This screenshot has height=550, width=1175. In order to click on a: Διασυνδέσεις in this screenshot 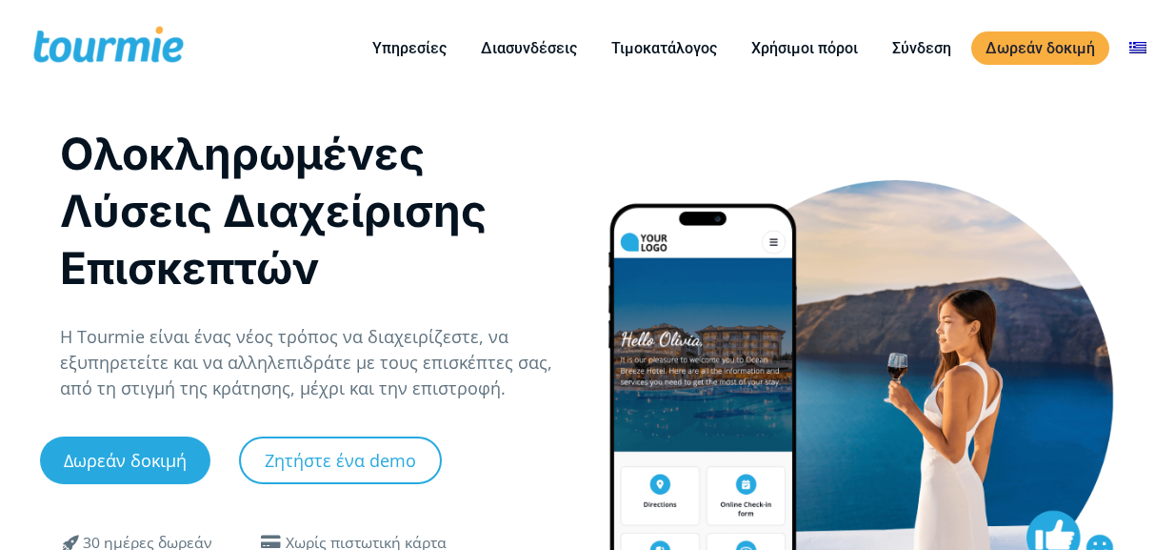, I will do `click(529, 48)`.